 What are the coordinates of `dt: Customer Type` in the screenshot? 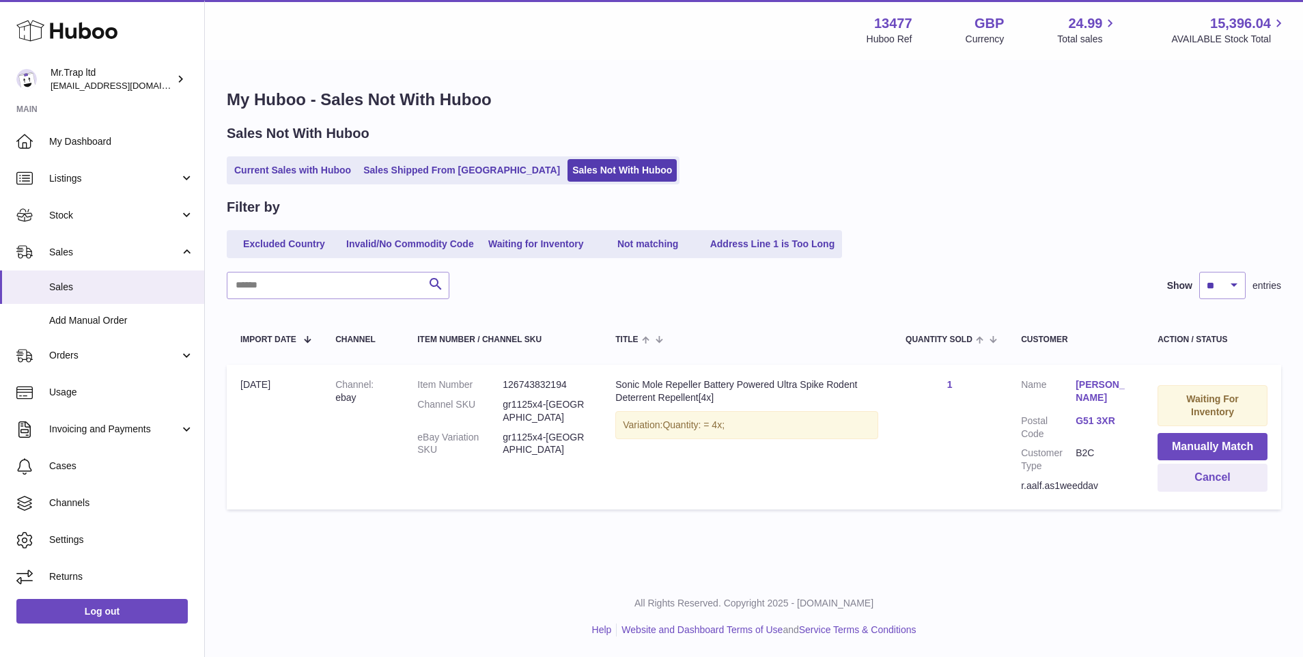 It's located at (1048, 460).